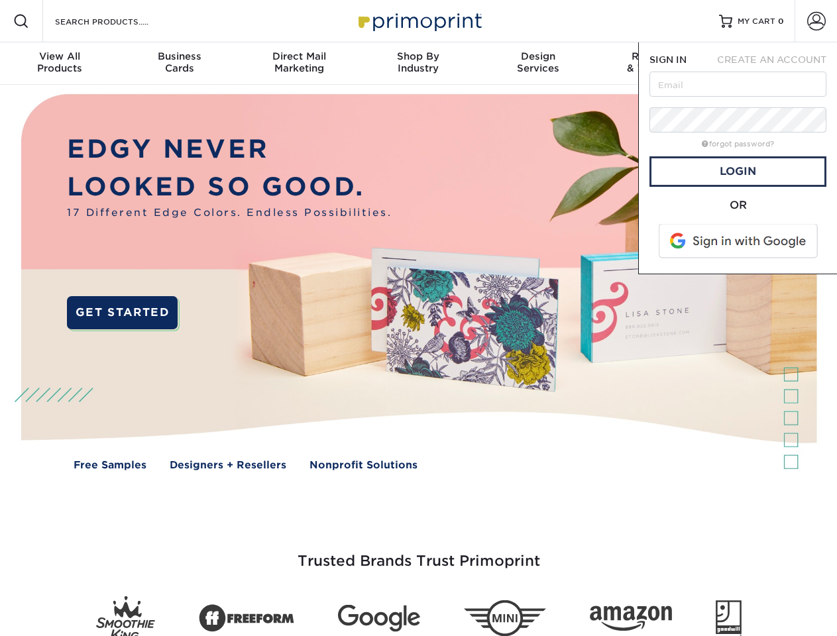 The width and height of the screenshot is (837, 636). What do you see at coordinates (179, 62) in the screenshot?
I see `div: Cards` at bounding box center [179, 62].